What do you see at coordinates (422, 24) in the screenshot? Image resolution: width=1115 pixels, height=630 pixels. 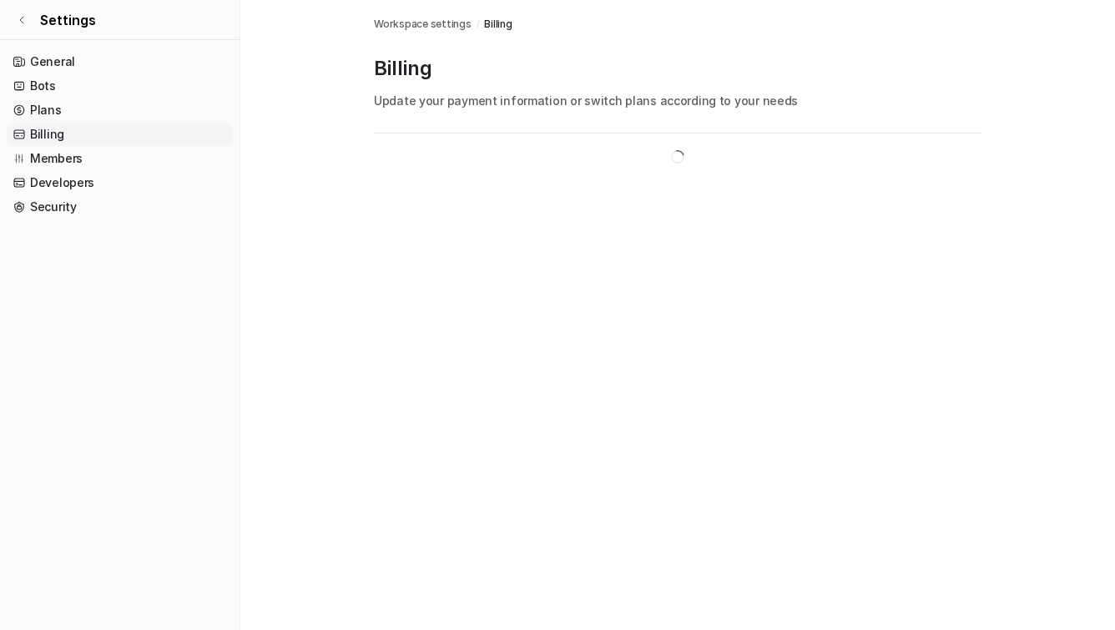 I see `a: Workspace settings` at bounding box center [422, 24].